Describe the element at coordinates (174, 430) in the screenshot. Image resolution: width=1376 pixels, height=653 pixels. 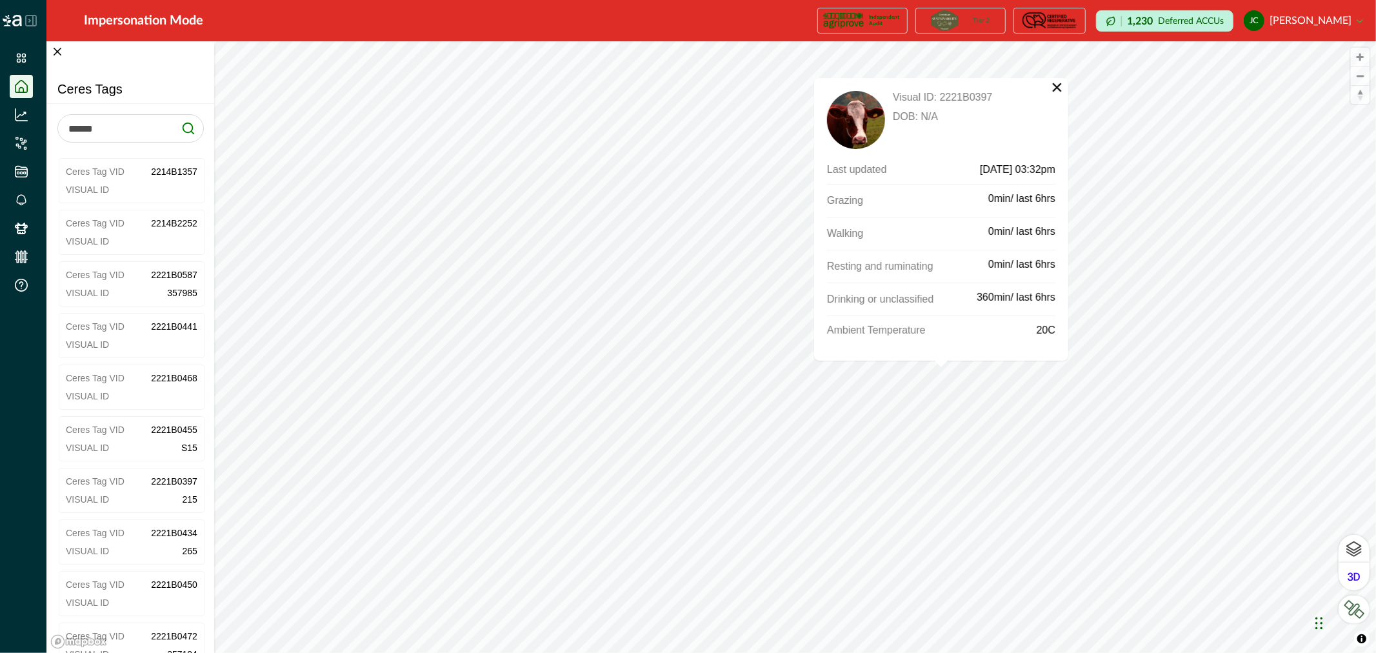
I see `p: 2221B0455` at that location.